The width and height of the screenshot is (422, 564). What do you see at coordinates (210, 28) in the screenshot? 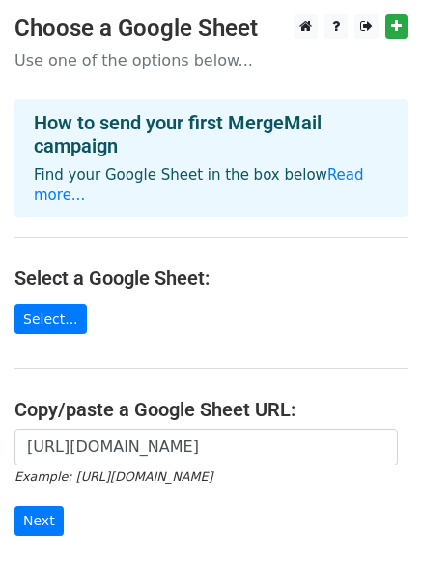
I see `h3: Choose a Google Sheet` at bounding box center [210, 28].